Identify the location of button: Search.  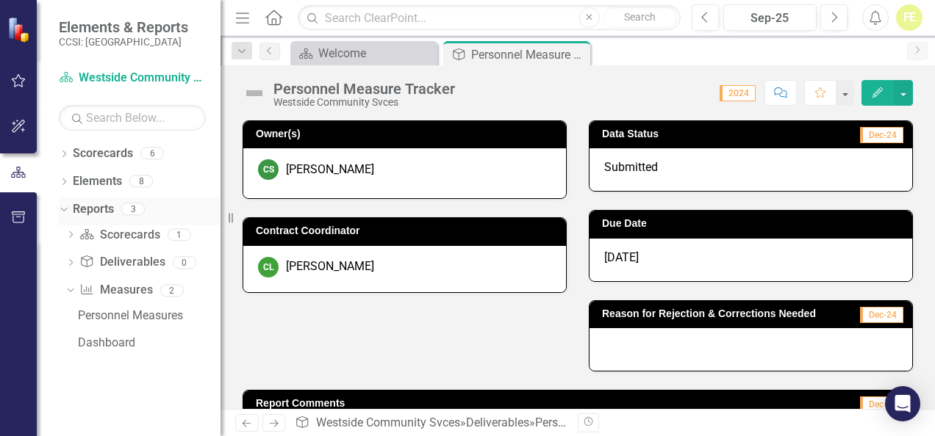
(640, 18).